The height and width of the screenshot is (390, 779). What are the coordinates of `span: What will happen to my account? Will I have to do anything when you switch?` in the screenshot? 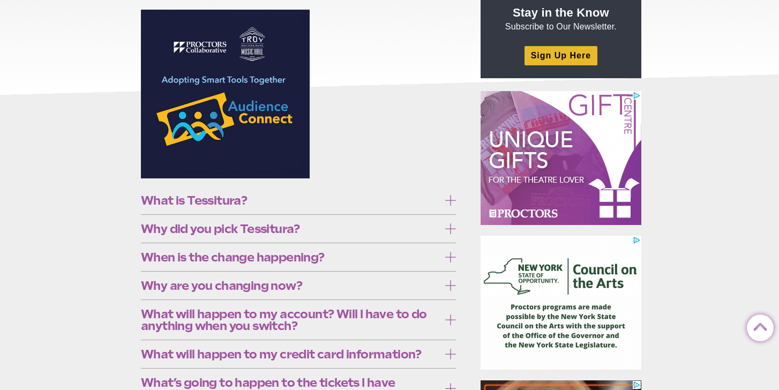 It's located at (290, 320).